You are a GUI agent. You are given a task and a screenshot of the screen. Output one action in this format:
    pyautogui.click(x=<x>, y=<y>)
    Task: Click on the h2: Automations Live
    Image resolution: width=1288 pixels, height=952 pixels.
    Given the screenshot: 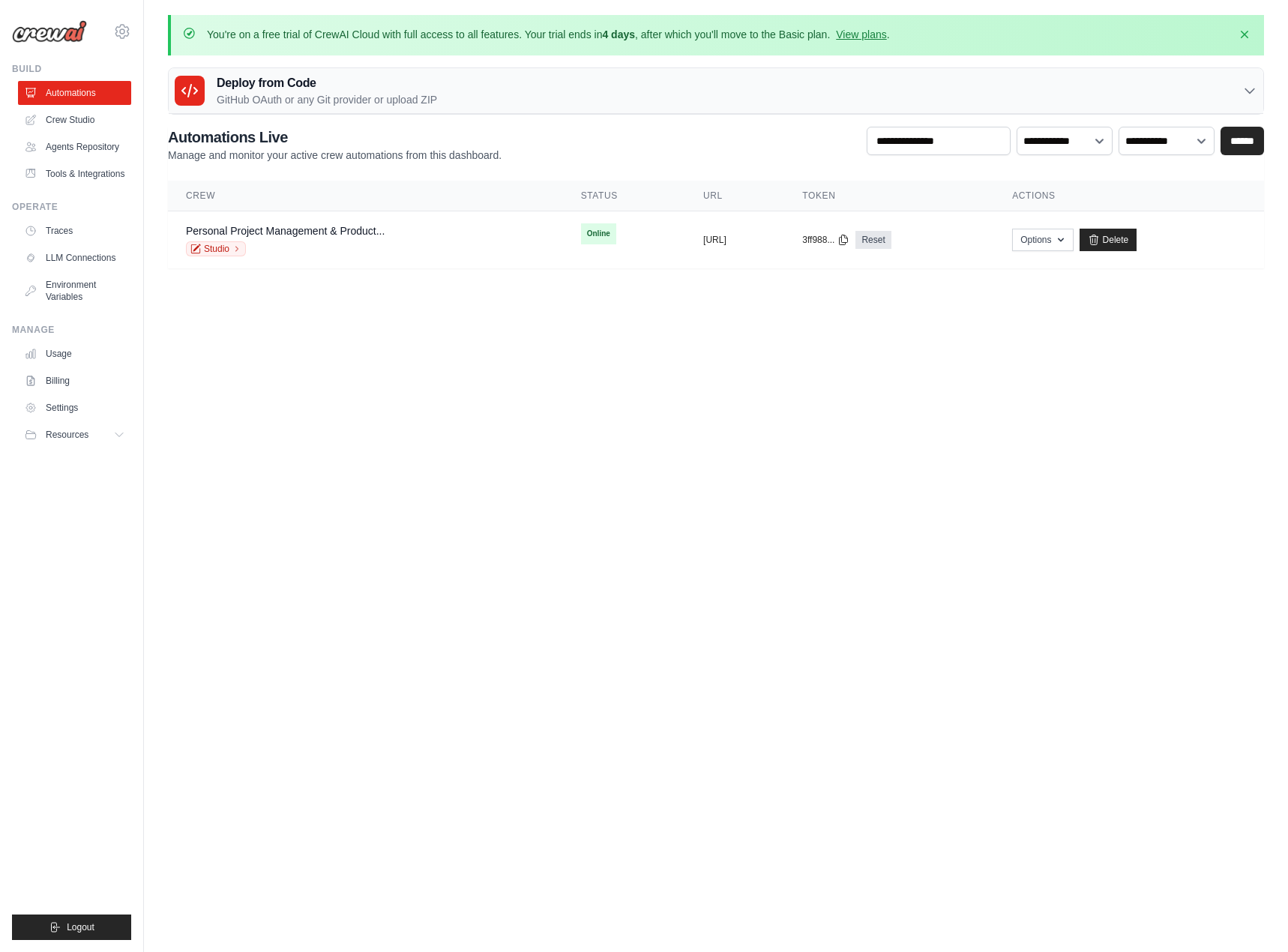 What is the action you would take?
    pyautogui.click(x=335, y=137)
    